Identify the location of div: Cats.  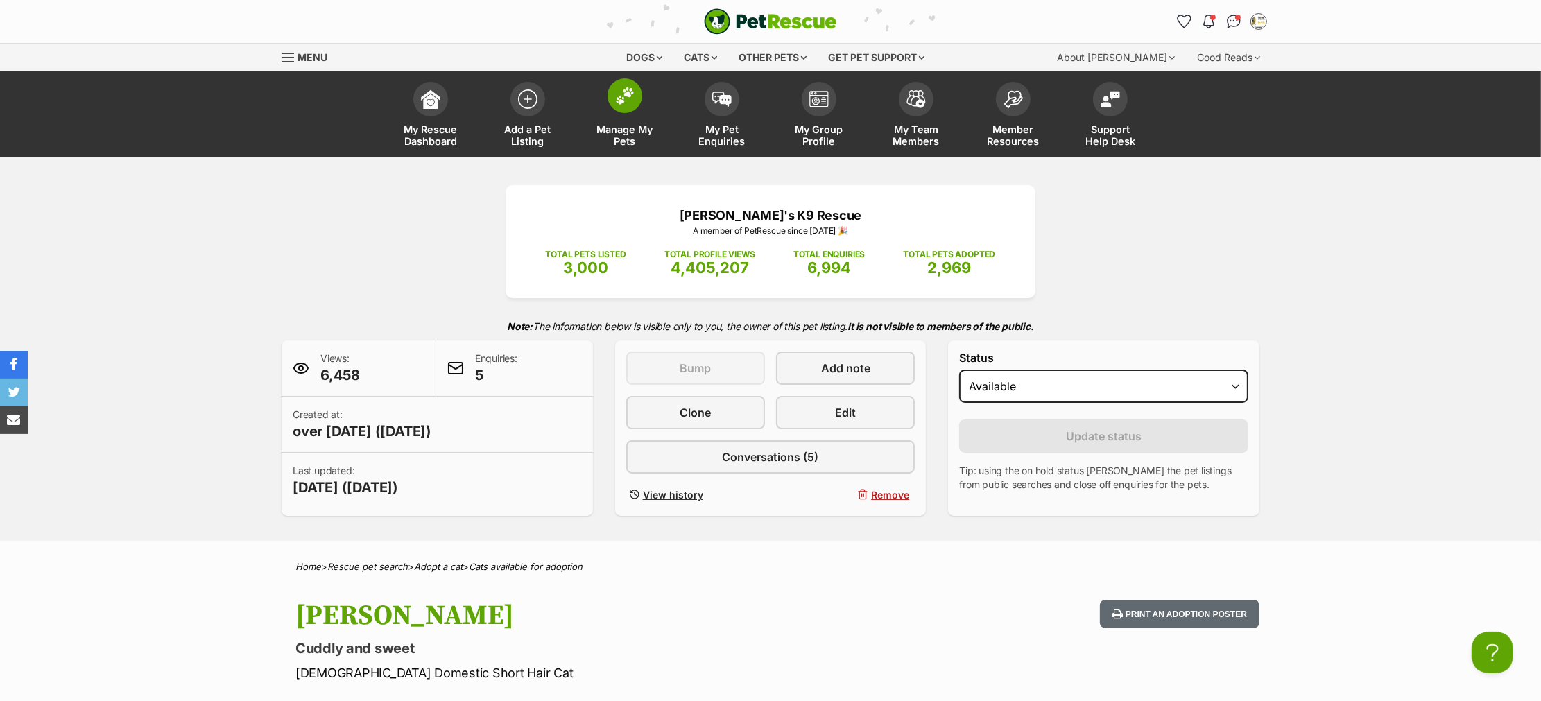
(701, 58).